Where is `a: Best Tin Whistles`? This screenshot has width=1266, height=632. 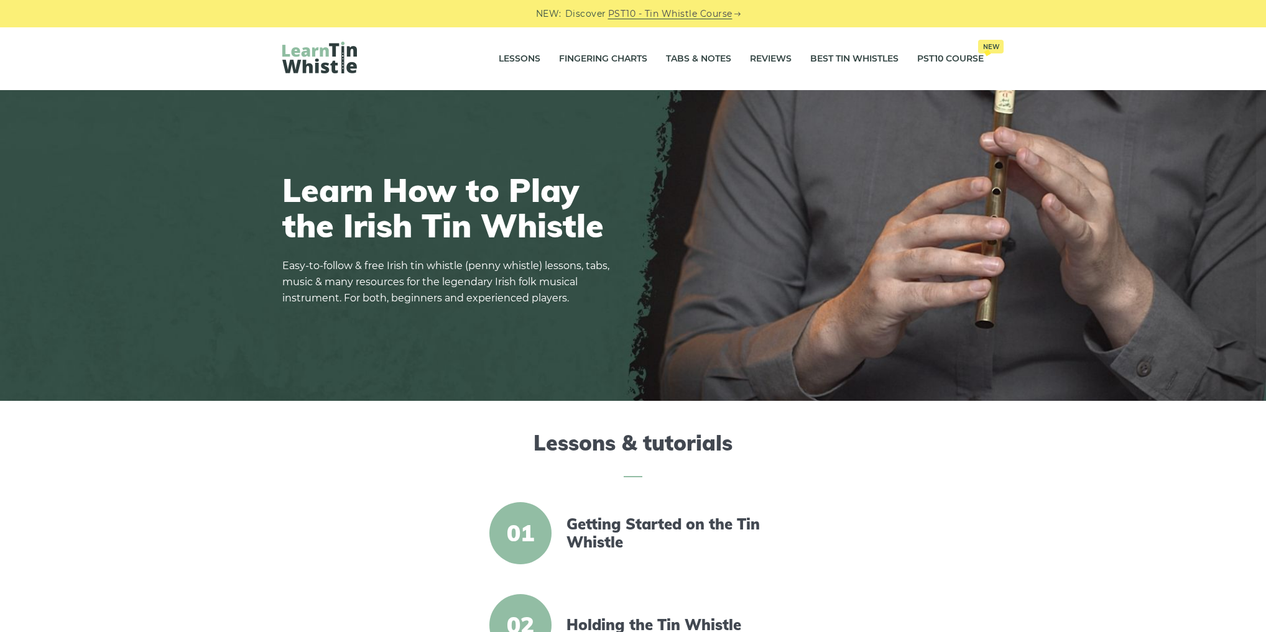 a: Best Tin Whistles is located at coordinates (854, 59).